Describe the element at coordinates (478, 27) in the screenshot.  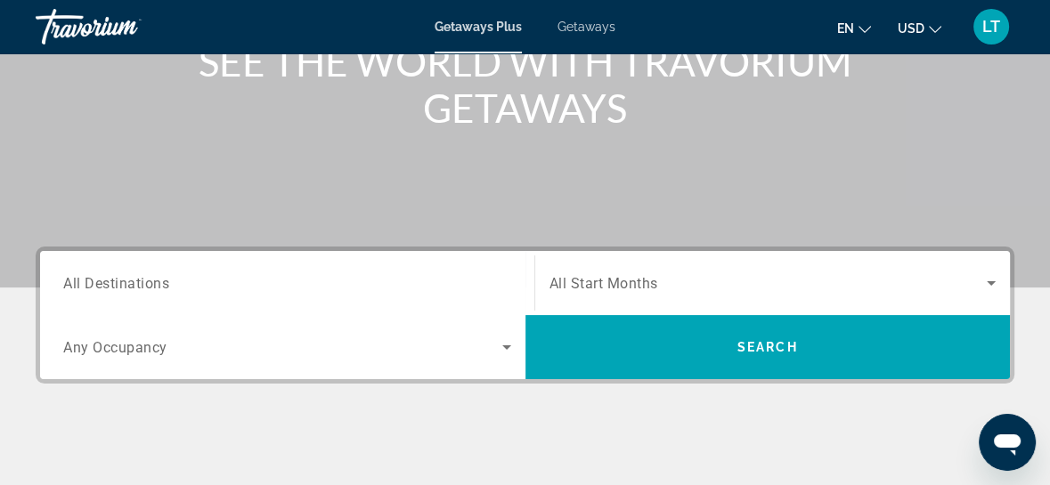
I see `a: Getaways Plus` at that location.